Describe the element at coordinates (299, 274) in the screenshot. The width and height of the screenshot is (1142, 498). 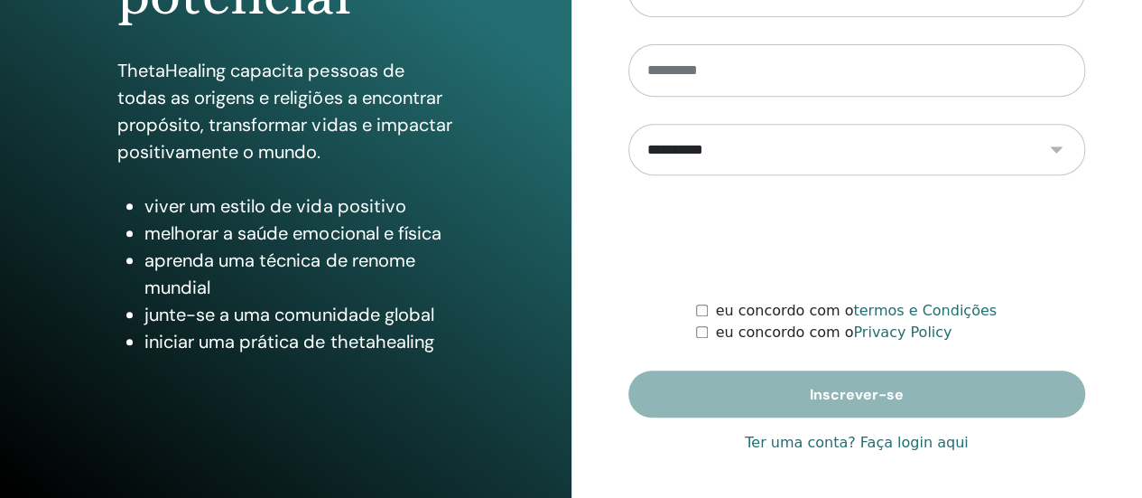
I see `li: aprenda uma técnica de renome mundial` at that location.